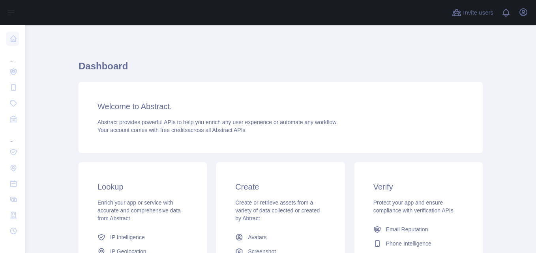 The height and width of the screenshot is (253, 536). What do you see at coordinates (413, 207) in the screenshot?
I see `span: Protect your app and ensure compliance with verification APIs` at bounding box center [413, 207].